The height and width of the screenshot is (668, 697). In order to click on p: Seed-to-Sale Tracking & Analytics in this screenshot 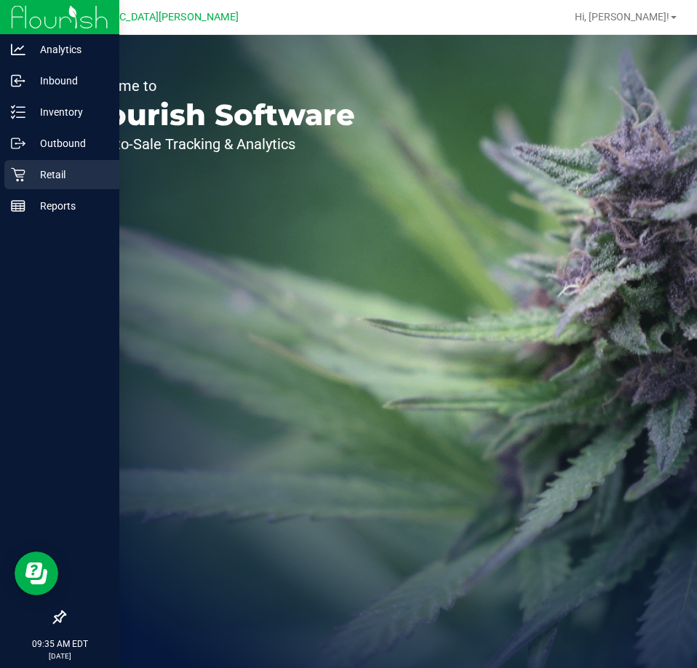, I will do `click(217, 144)`.